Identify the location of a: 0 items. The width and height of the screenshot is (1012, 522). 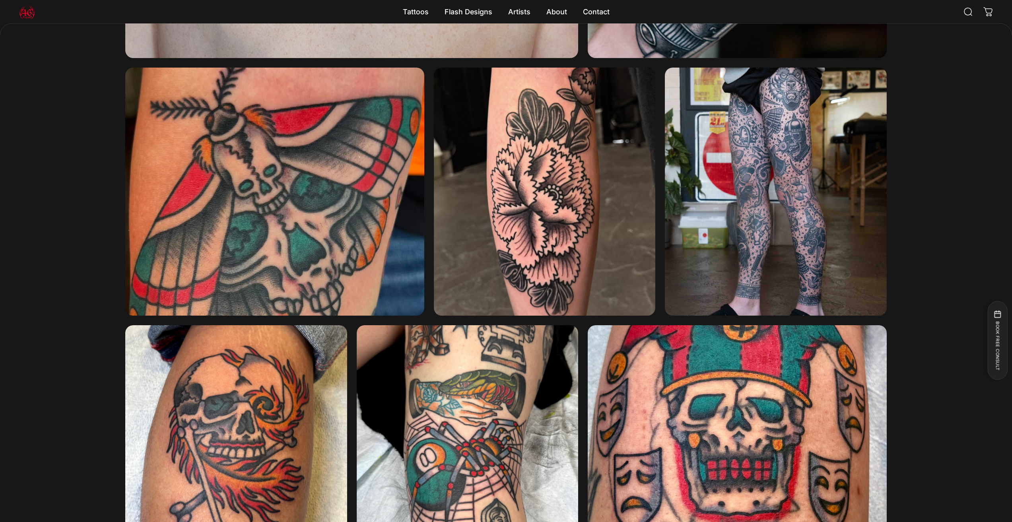
(988, 12).